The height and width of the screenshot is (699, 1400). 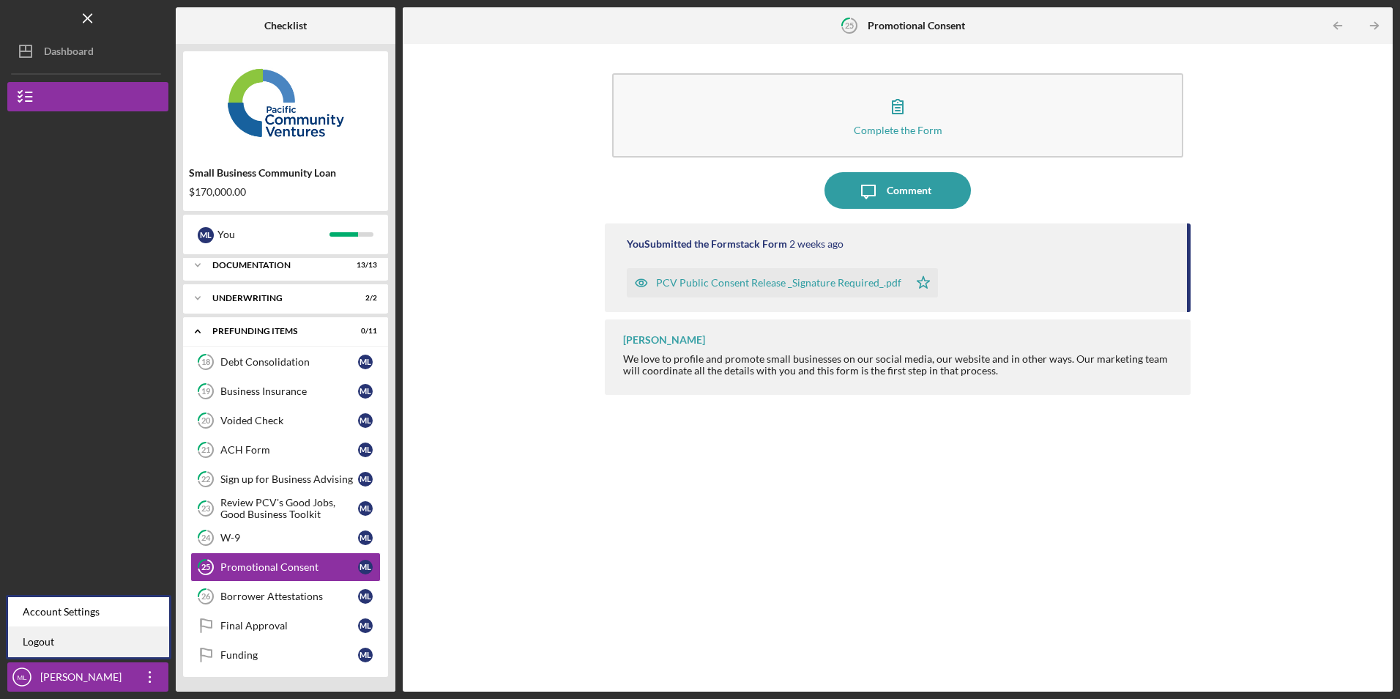 What do you see at coordinates (206, 362) in the screenshot?
I see `tspan: 18` at bounding box center [206, 362].